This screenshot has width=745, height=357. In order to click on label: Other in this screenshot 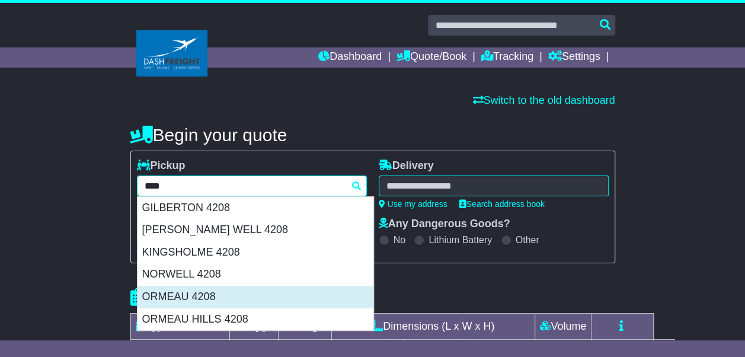, I will do `click(527, 239)`.